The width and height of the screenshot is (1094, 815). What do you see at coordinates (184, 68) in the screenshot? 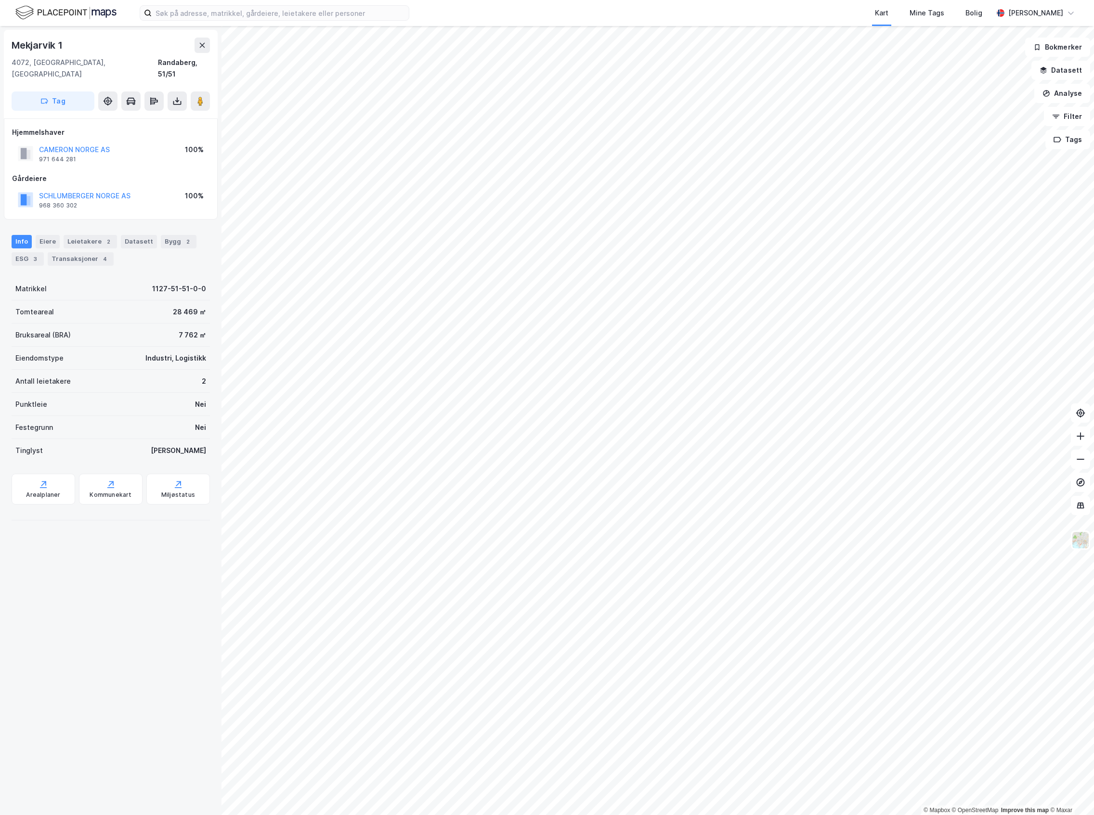
I see `div: Randaberg, 51/51` at bounding box center [184, 68].